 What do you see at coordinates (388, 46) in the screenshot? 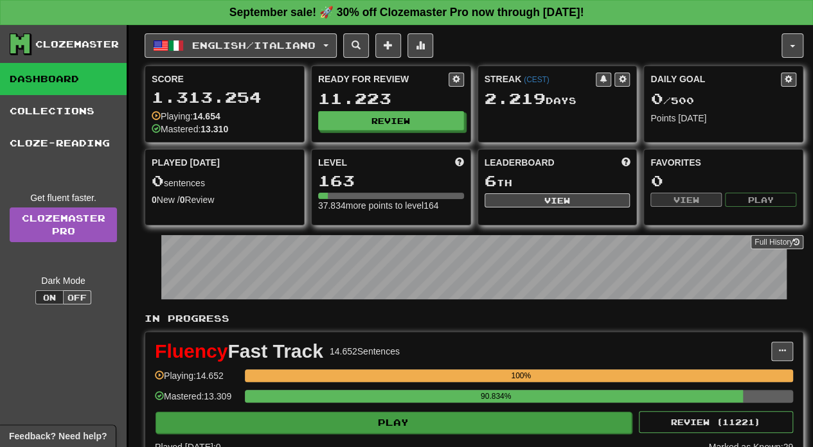
I see `button: Add sentence to collection` at bounding box center [388, 46].